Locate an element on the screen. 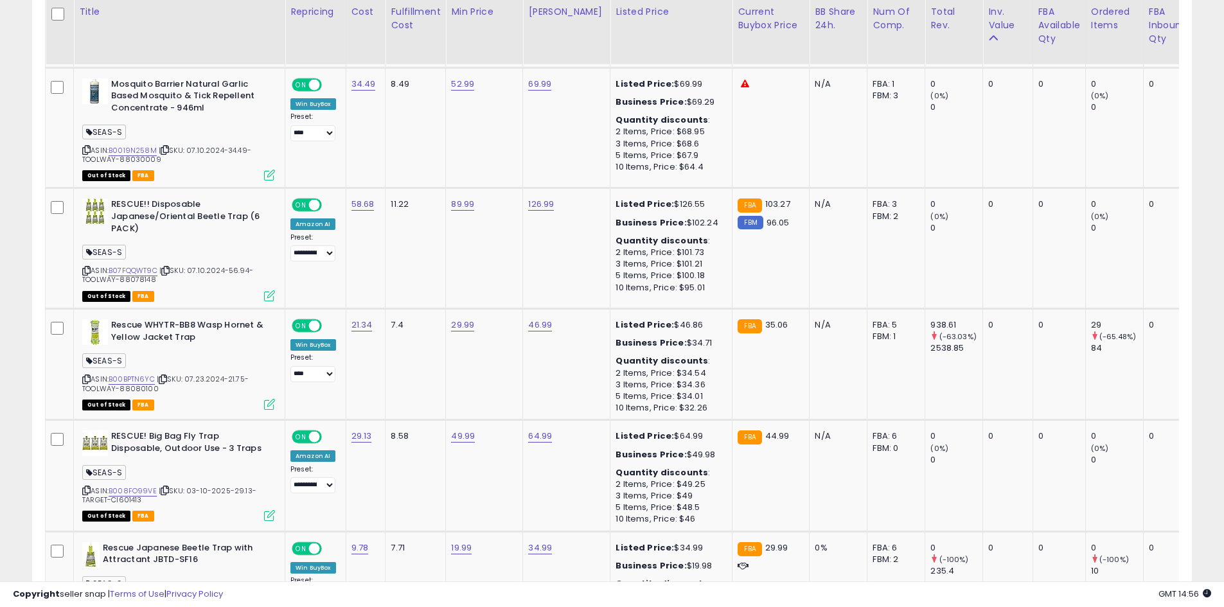 The height and width of the screenshot is (607, 1224). div: Amazon AI is located at coordinates (313, 224).